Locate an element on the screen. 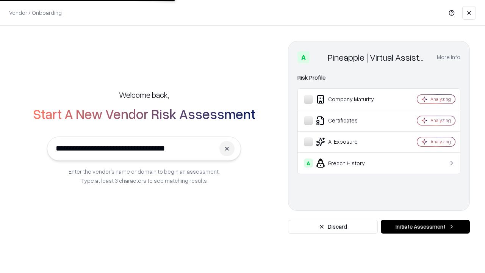 This screenshot has width=485, height=273. h2: Start A New Vendor Risk Assessment is located at coordinates (144, 114).